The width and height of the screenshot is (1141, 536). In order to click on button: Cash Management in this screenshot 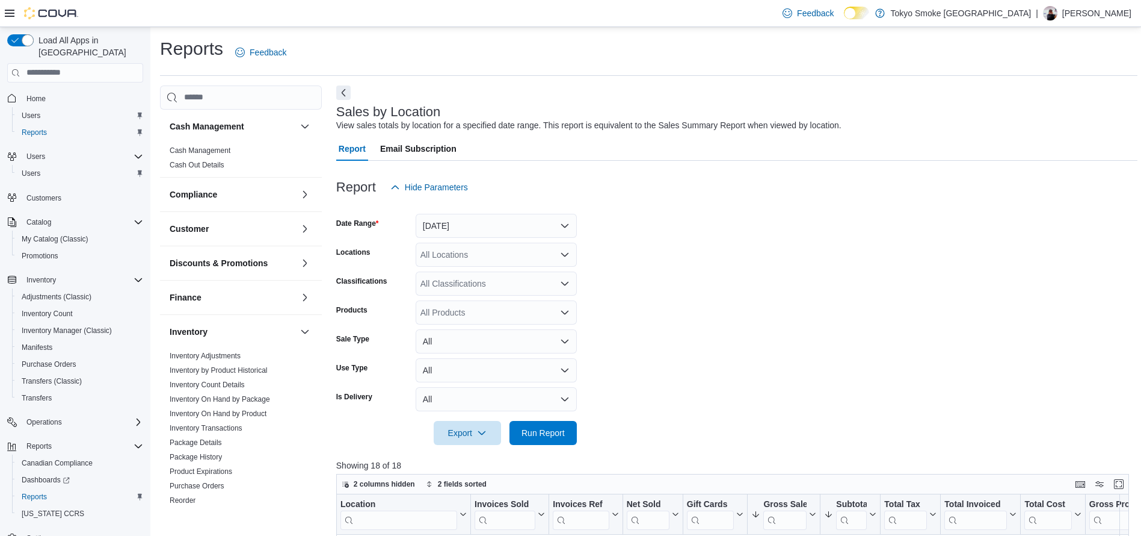, I will do `click(232, 126)`.